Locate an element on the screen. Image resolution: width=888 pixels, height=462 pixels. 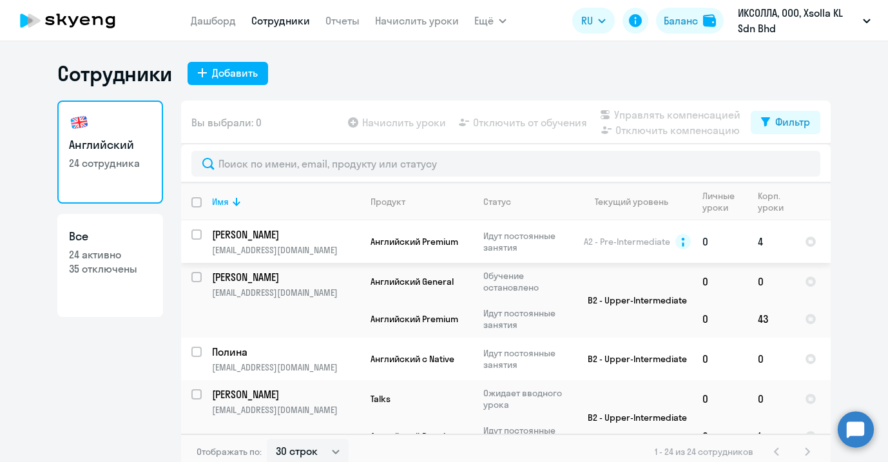
p: Обучение остановлено is located at coordinates (527, 282).